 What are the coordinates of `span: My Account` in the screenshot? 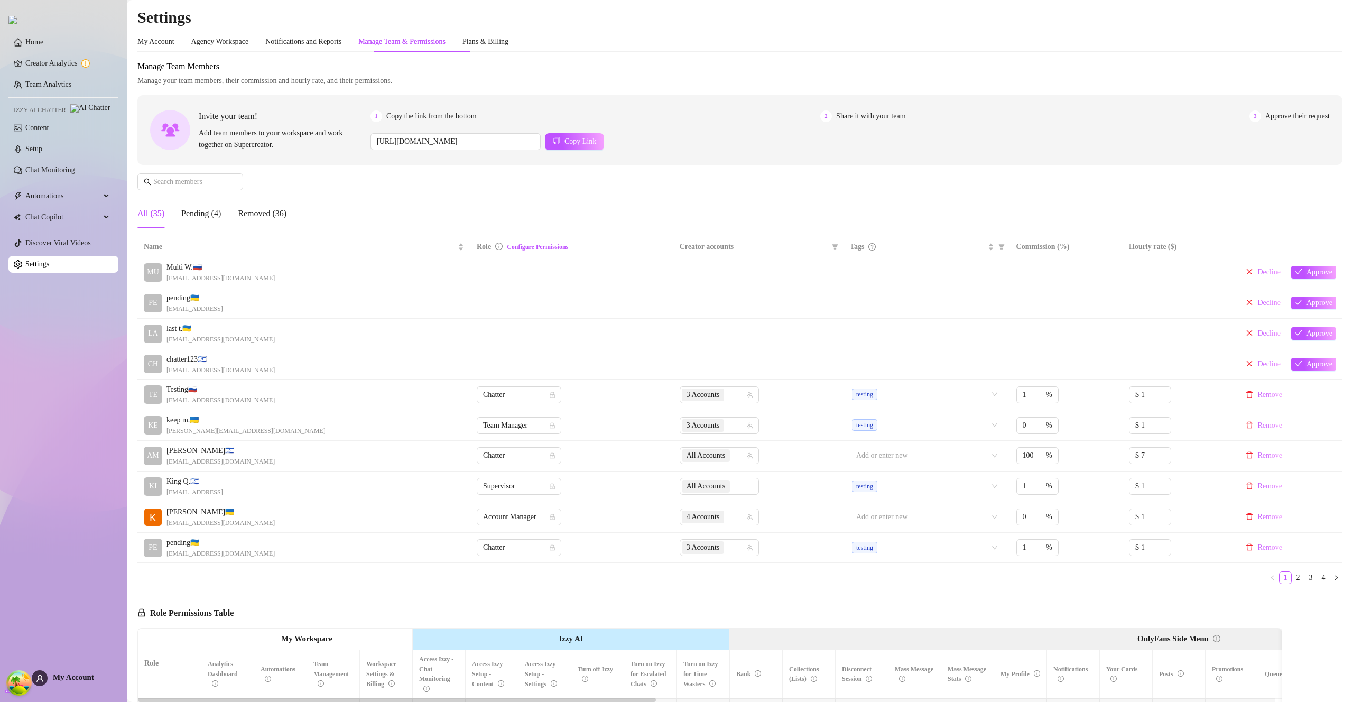 It's located at (73, 677).